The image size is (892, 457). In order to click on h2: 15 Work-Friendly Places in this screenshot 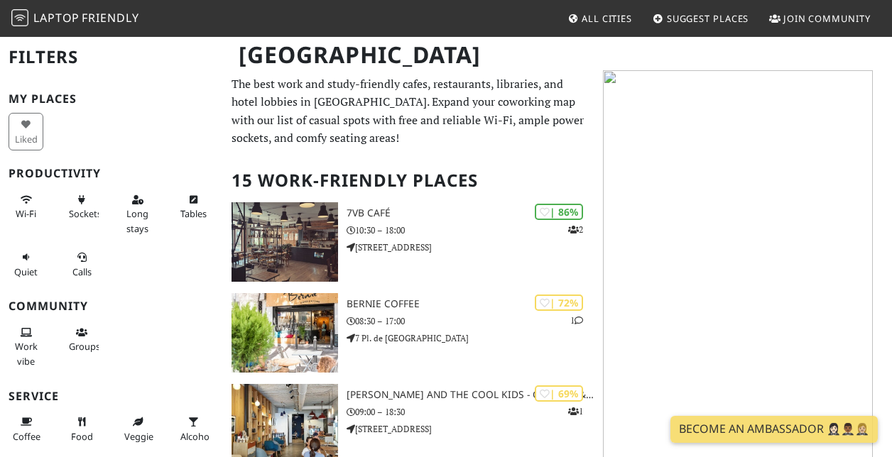, I will do `click(408, 180)`.